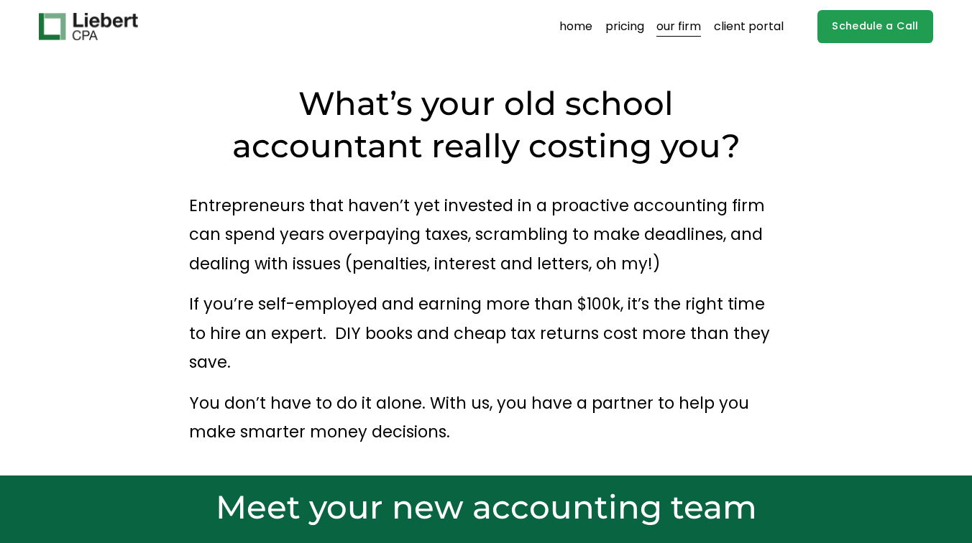 This screenshot has width=972, height=543. I want to click on p: If you’re self-employed and earning more than $100k, it’s the right time to hire an expert. DIY b..., so click(486, 333).